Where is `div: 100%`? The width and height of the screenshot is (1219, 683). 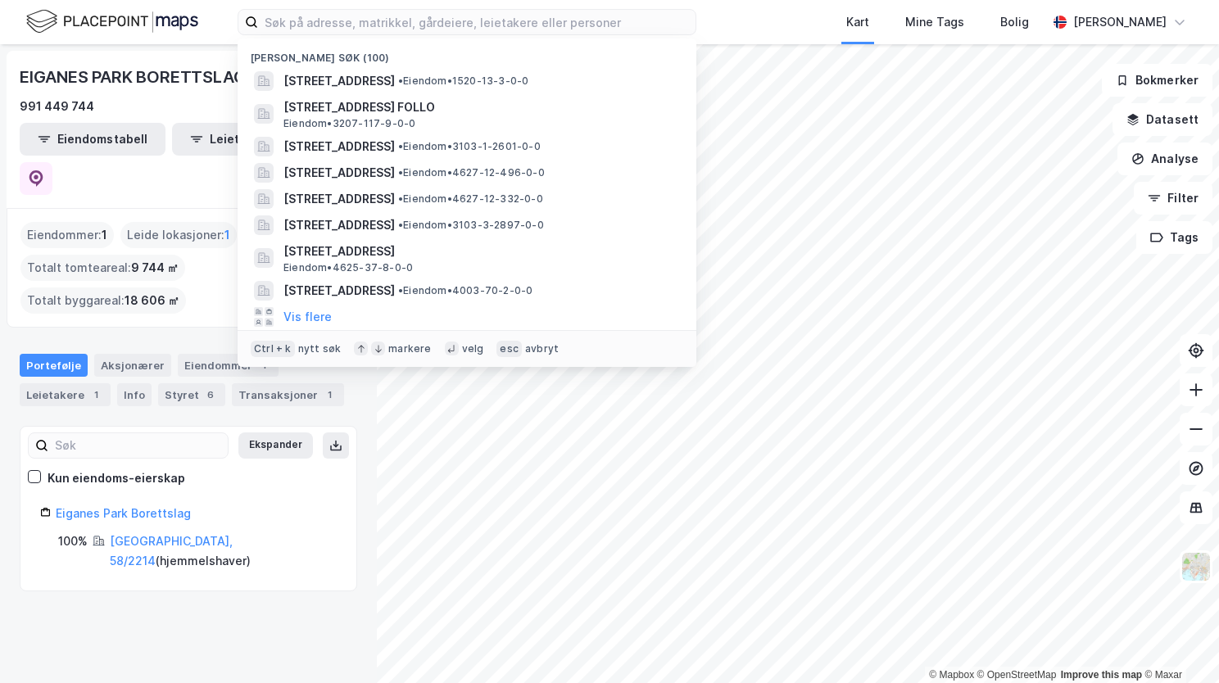
div: 100% is located at coordinates (73, 541).